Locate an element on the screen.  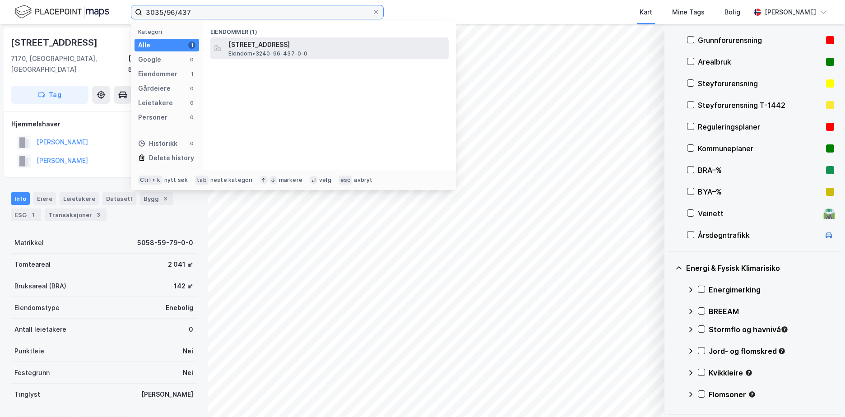
div: tab is located at coordinates (202, 180).